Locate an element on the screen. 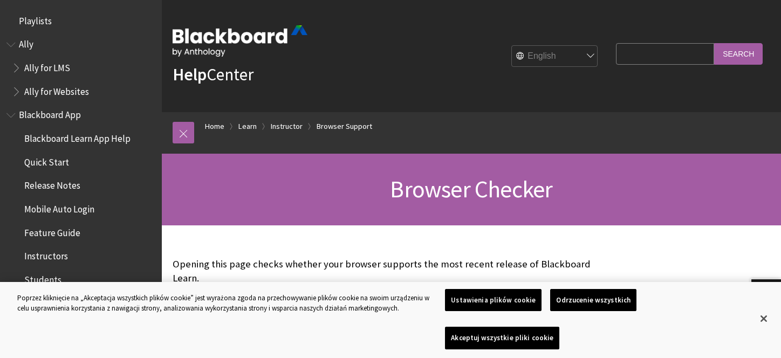 The height and width of the screenshot is (358, 781). span: Blackboard App is located at coordinates (50, 113).